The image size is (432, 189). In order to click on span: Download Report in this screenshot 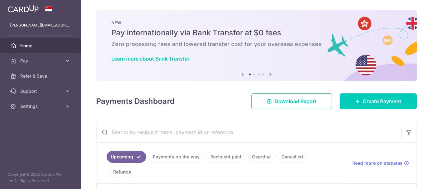, I will do `click(295, 102)`.